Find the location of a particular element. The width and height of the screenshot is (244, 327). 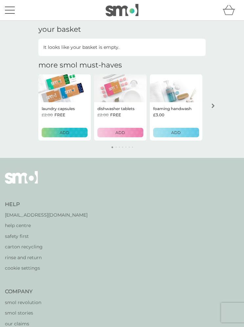

a: carton recycling is located at coordinates (46, 247).